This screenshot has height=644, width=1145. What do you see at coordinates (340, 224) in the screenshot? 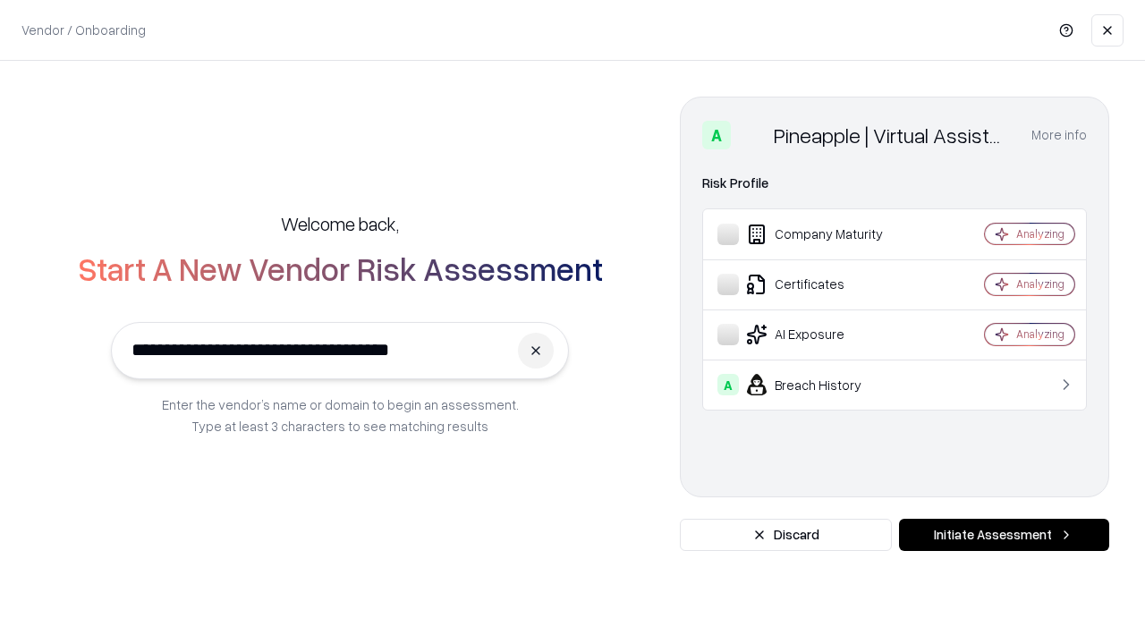
I see `h5: Welcome back,` at bounding box center [340, 224].